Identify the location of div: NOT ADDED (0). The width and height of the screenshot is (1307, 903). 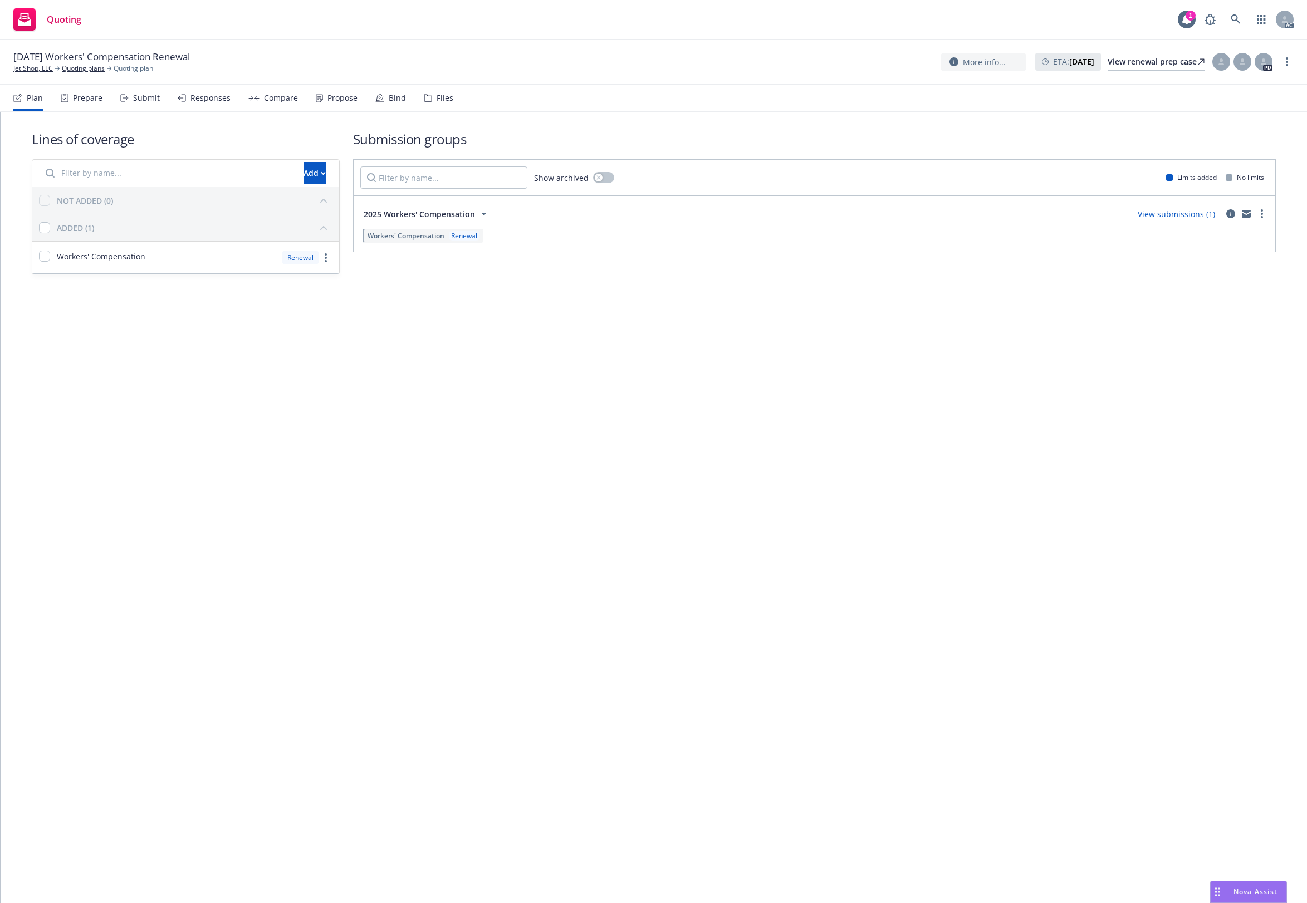
(85, 201).